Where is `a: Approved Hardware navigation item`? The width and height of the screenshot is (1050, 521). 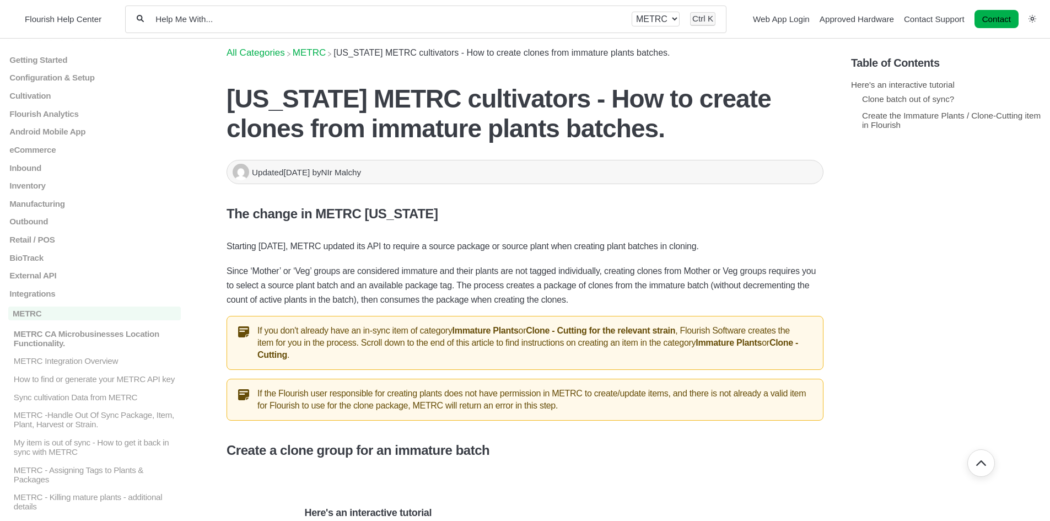 a: Approved Hardware navigation item is located at coordinates (857, 19).